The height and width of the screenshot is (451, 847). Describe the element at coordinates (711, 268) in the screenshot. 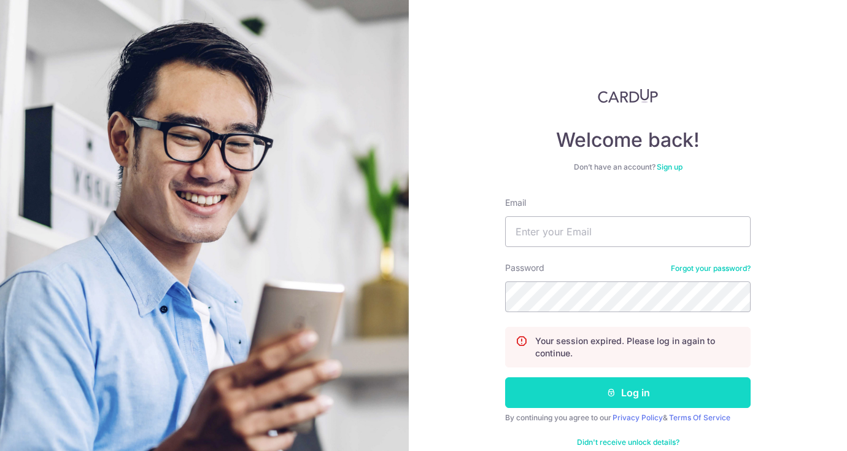

I see `a: Forgot your password?` at that location.